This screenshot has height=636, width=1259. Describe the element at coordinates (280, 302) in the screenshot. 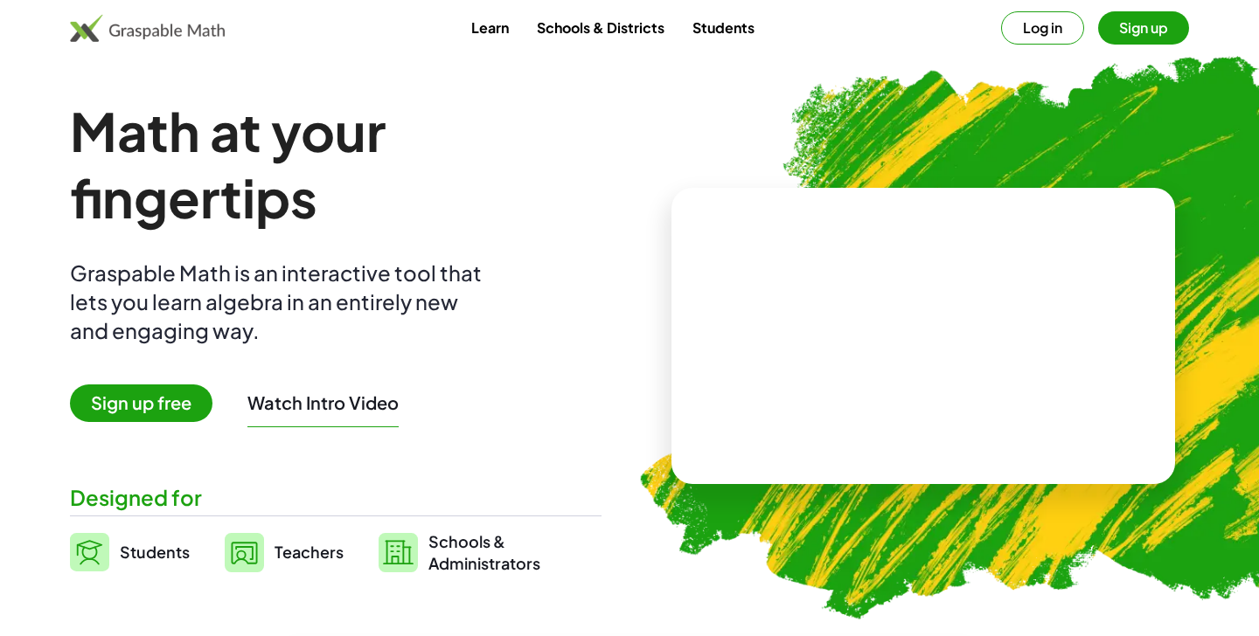

I see `div: Graspable Math is an interactive tool that lets you learn algebra in an entirely new and engaging...` at that location.